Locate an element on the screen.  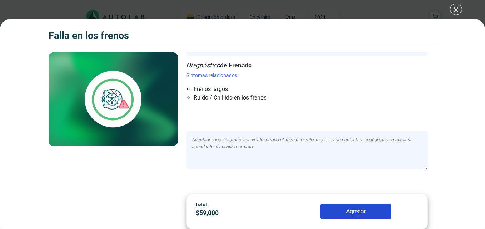
button: Agregar is located at coordinates (356, 212).